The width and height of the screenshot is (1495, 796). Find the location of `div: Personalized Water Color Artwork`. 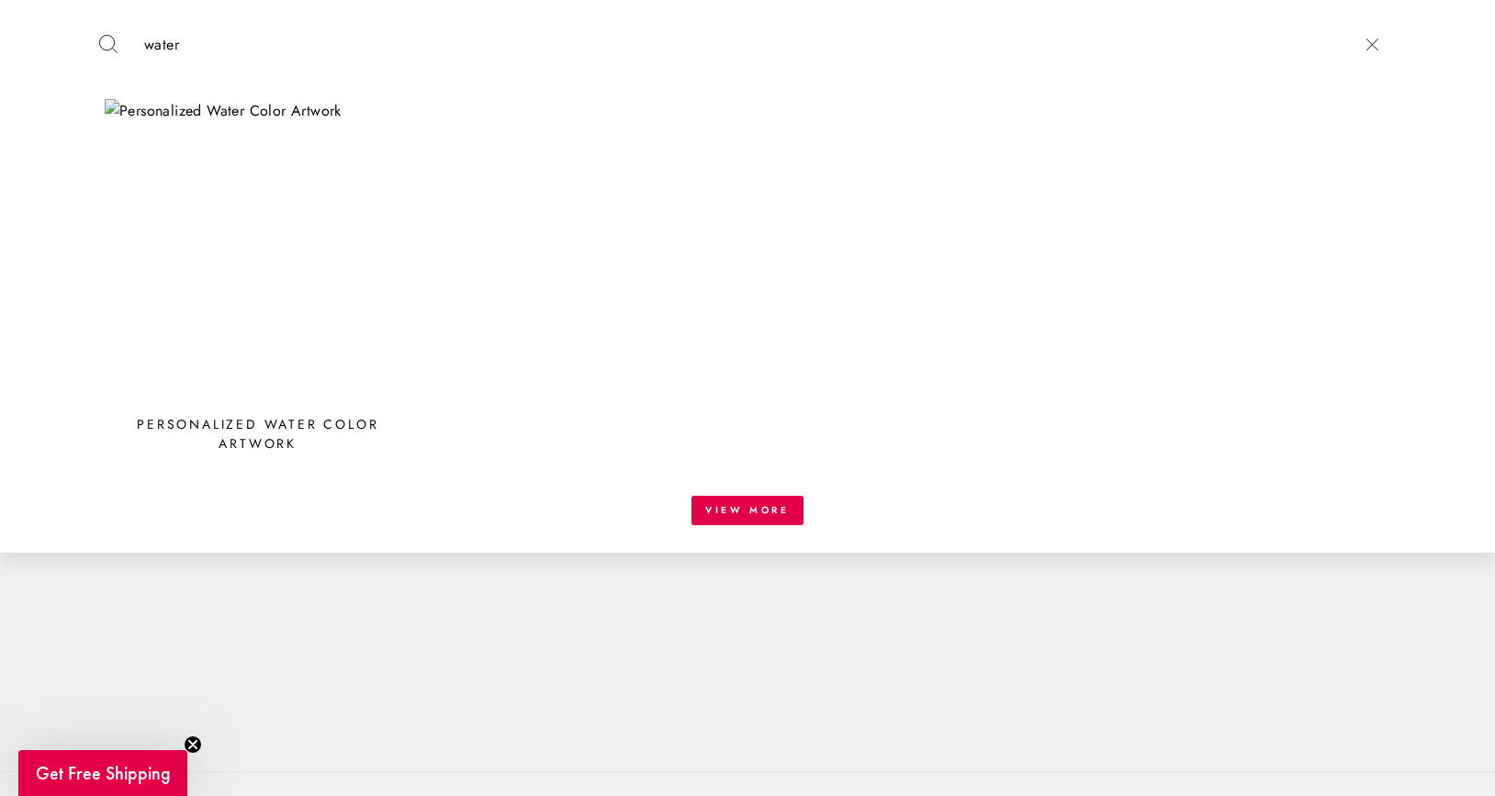

div: Personalized Water Color Artwork is located at coordinates (258, 434).